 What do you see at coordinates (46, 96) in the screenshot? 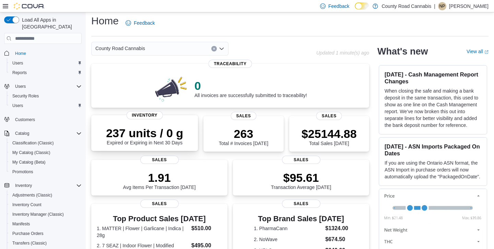
I see `span: Security Roles` at bounding box center [46, 96].